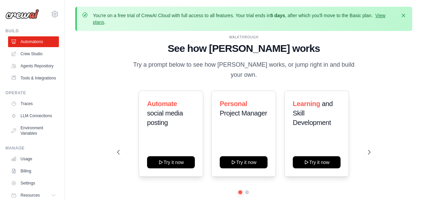 This screenshot has height=200, width=423. What do you see at coordinates (162, 104) in the screenshot?
I see `span: Automate` at bounding box center [162, 104].